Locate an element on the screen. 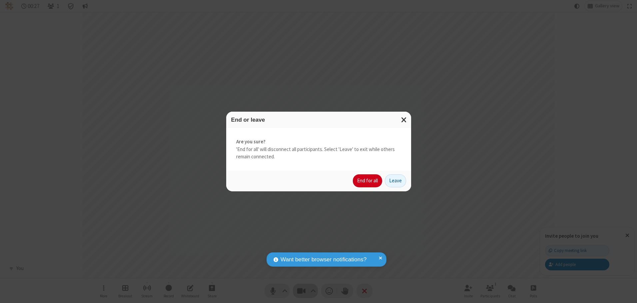 The image size is (637, 303). span: Want better browser notifications? is located at coordinates (324, 260).